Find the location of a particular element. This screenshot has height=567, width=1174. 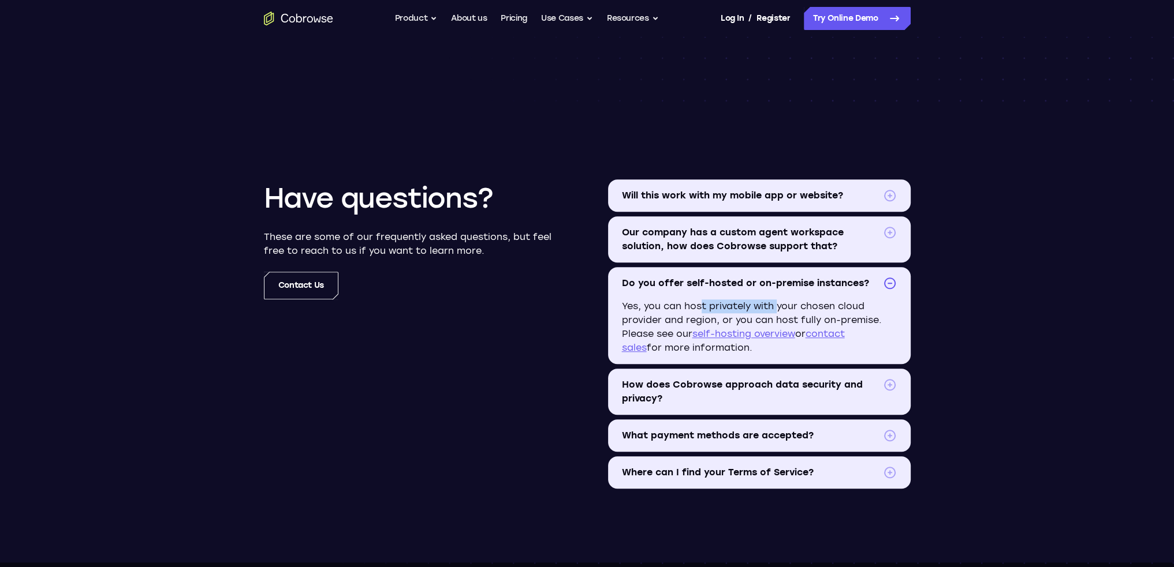

span: Do you offer self-hosted or on-premise instances? is located at coordinates (750, 283).